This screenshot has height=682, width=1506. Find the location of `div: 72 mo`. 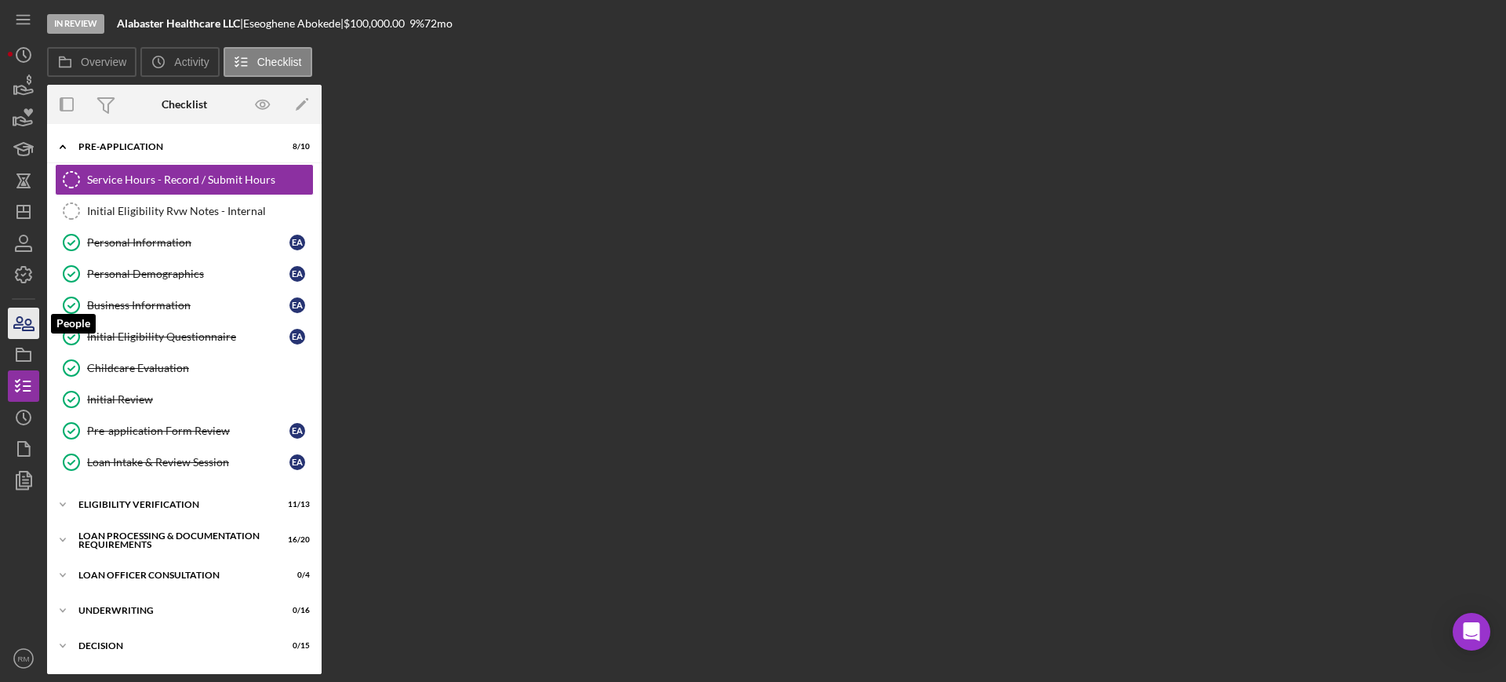

div: 72 mo is located at coordinates (438, 24).